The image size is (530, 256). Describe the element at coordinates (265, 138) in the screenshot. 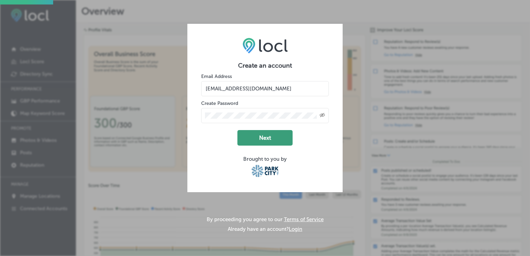

I see `button: Next` at that location.